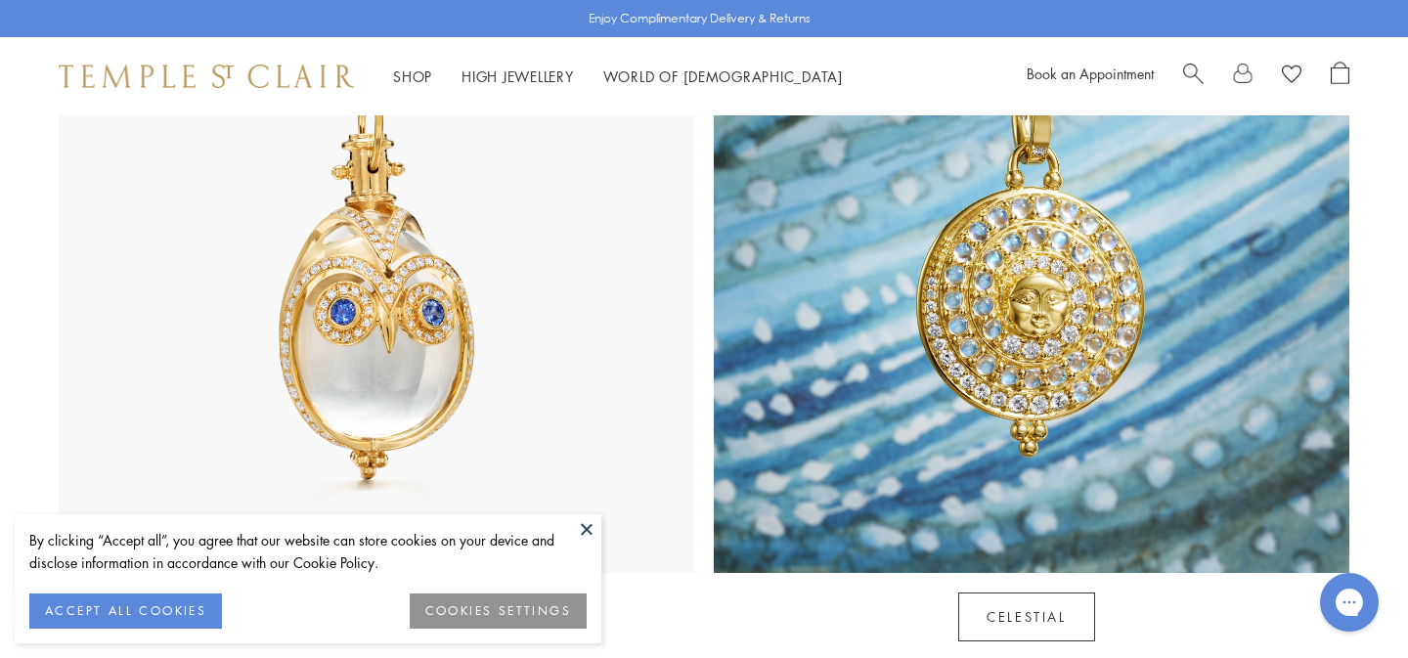 This screenshot has width=1408, height=658. I want to click on a: Open Shopping Bag, so click(1340, 76).